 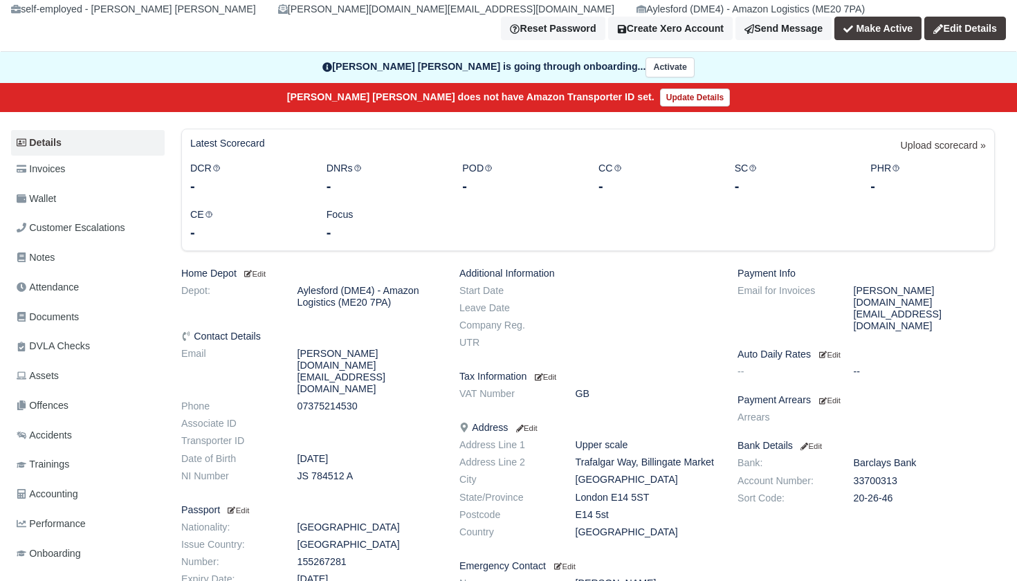 What do you see at coordinates (229, 562) in the screenshot?
I see `dt: Number:` at bounding box center [229, 562].